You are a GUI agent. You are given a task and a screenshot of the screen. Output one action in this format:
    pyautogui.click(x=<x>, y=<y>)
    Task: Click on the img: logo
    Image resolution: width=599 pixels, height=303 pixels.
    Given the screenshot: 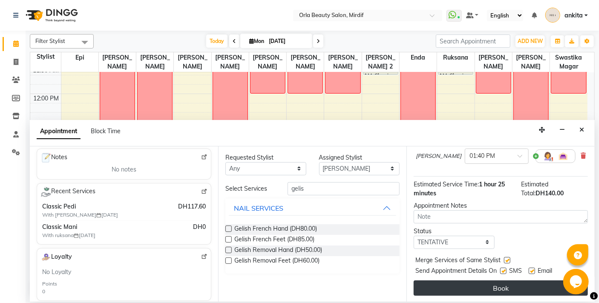 What is the action you would take?
    pyautogui.click(x=51, y=15)
    